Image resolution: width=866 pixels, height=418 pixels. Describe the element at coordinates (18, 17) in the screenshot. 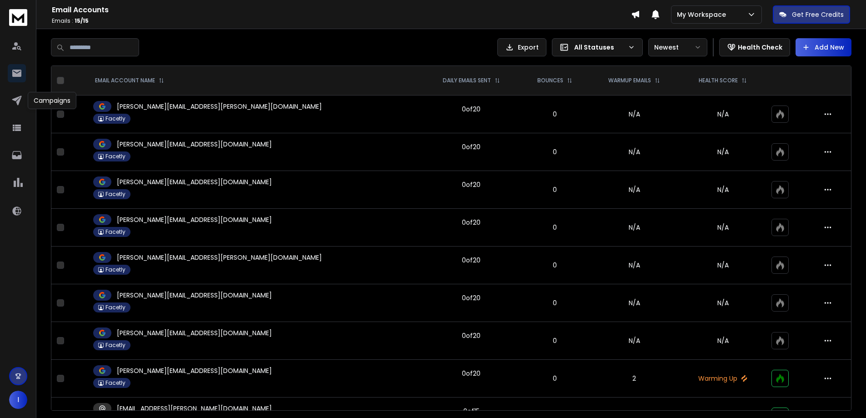

I see `img: logo` at that location.